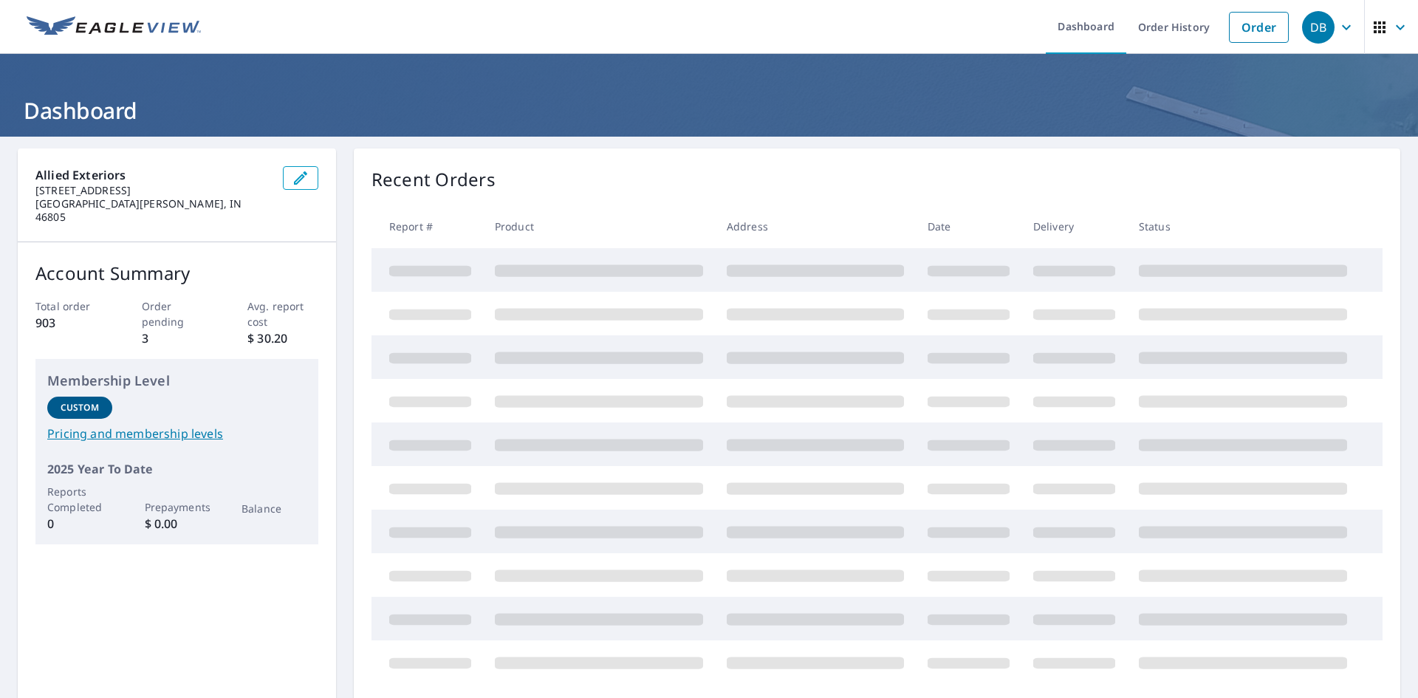 The image size is (1418, 698). I want to click on p: 2025 Year To Date, so click(177, 469).